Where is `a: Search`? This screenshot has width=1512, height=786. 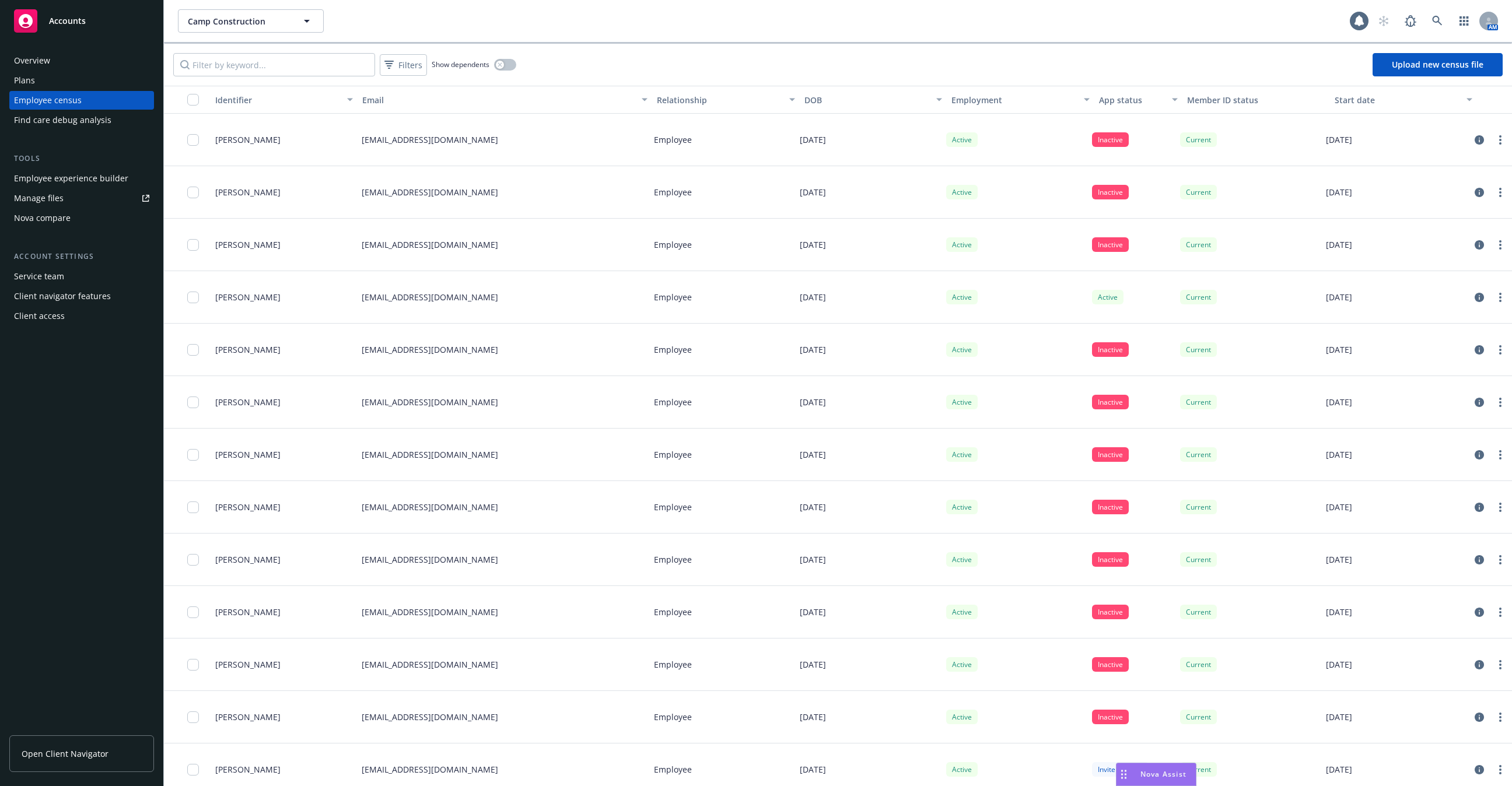 a: Search is located at coordinates (1438, 21).